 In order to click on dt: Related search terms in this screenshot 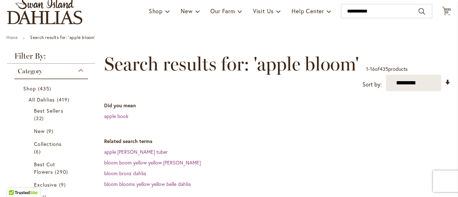, I will do `click(278, 141)`.